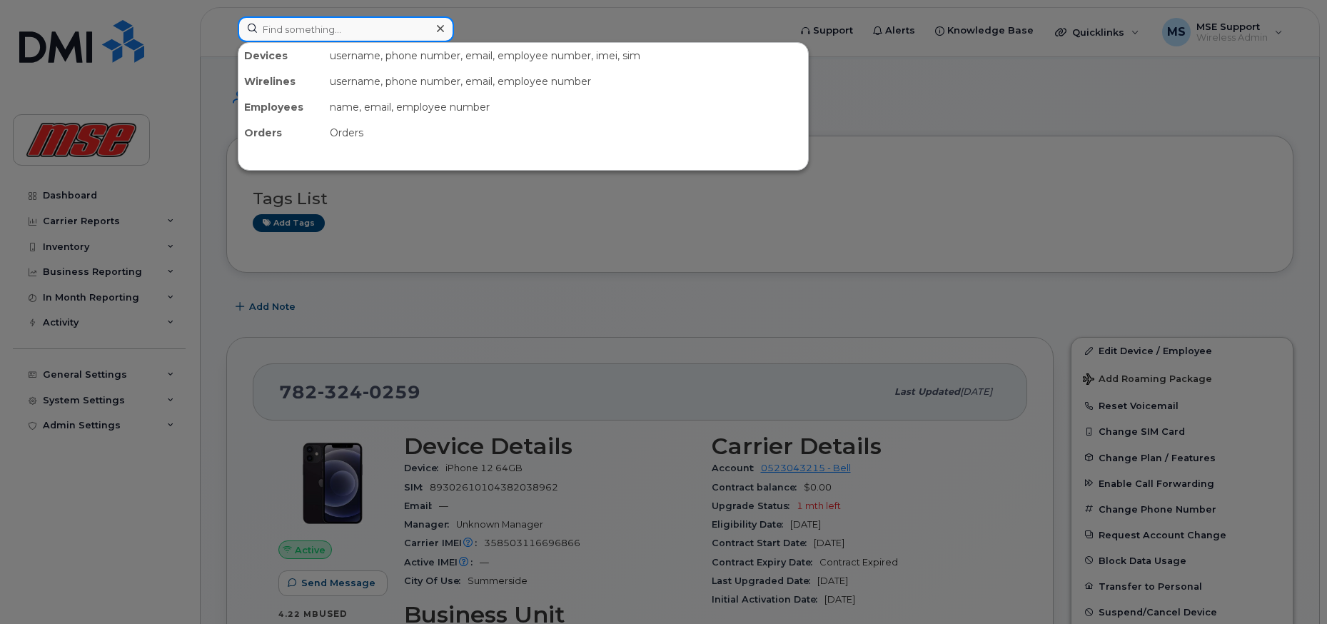 The height and width of the screenshot is (624, 1327). What do you see at coordinates (566, 56) in the screenshot?
I see `div: username, phone number, email, employee number, imei, sim` at bounding box center [566, 56].